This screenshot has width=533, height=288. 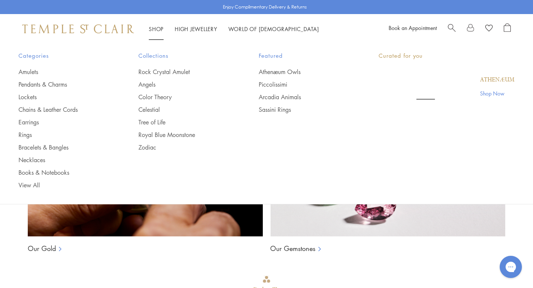 I want to click on a: Tree of Life, so click(x=184, y=122).